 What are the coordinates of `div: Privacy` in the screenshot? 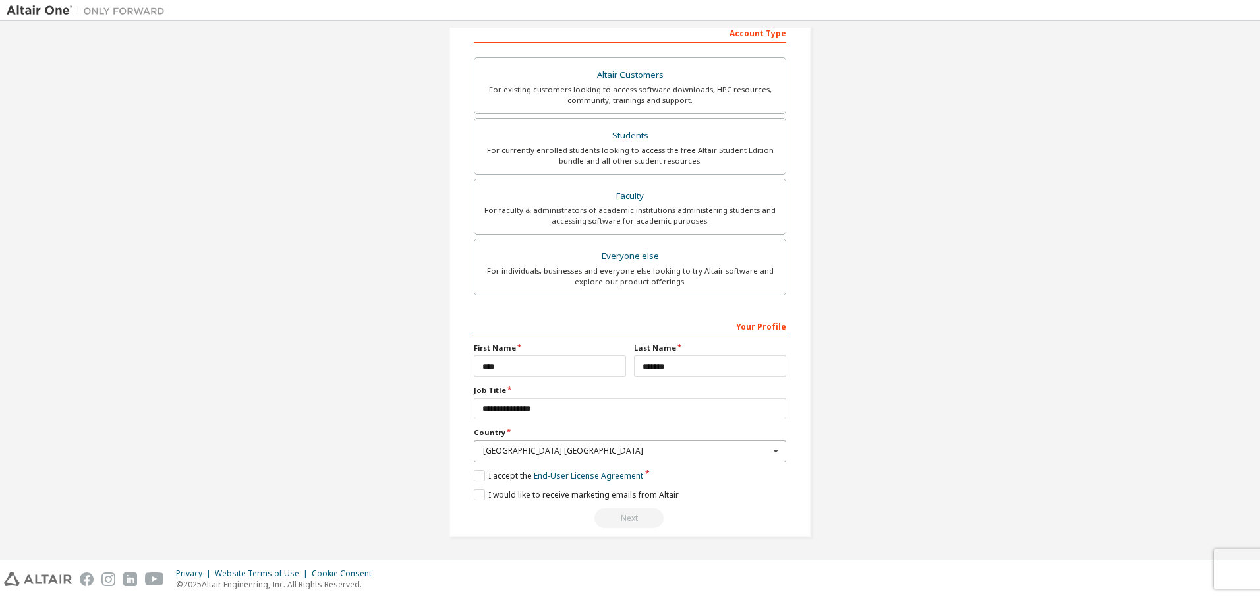 It's located at (195, 573).